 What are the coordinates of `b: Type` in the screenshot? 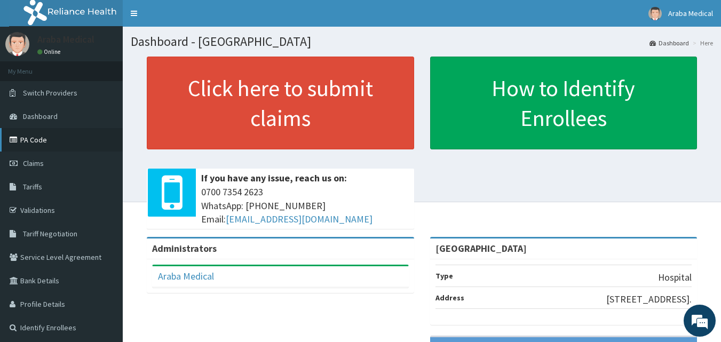 It's located at (444, 276).